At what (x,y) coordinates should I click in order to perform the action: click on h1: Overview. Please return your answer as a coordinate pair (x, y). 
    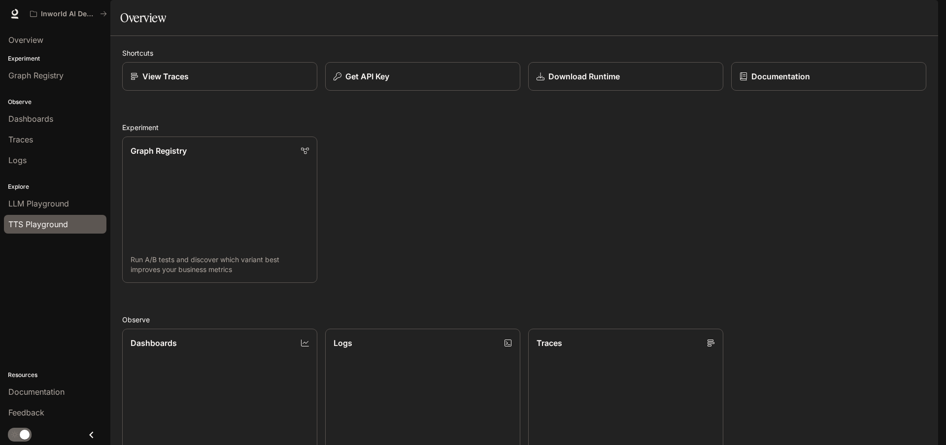
    Looking at the image, I should click on (143, 18).